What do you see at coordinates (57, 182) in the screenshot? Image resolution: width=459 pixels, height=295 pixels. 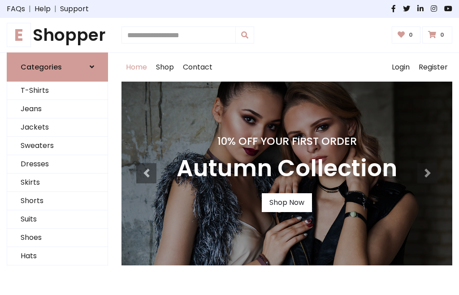 I see `a: Skirts` at bounding box center [57, 182].